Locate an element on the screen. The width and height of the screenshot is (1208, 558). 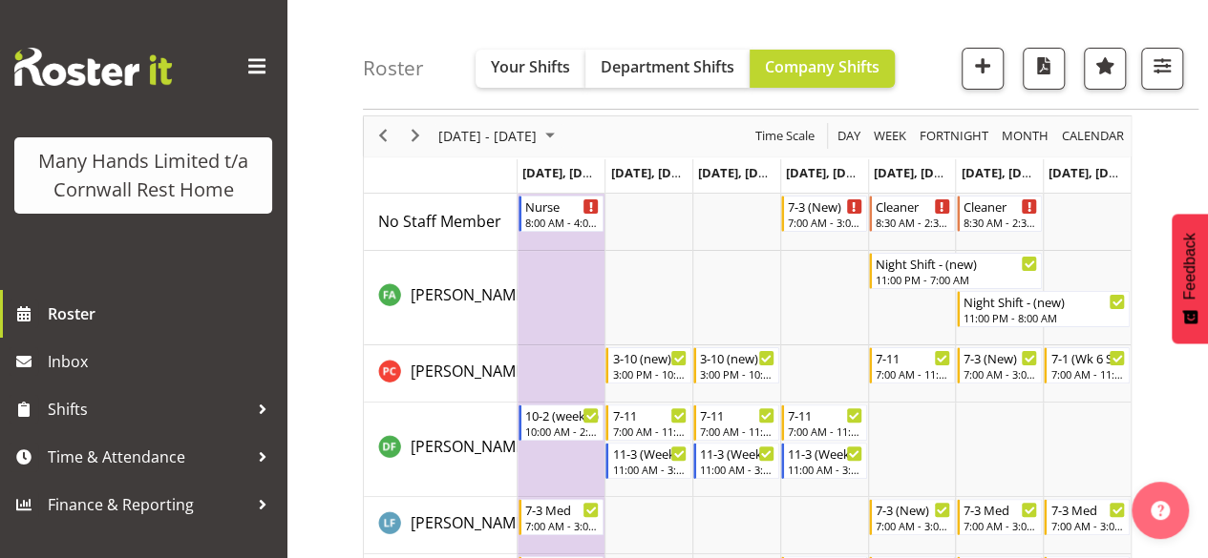
span: Company Shifts is located at coordinates (822, 67).